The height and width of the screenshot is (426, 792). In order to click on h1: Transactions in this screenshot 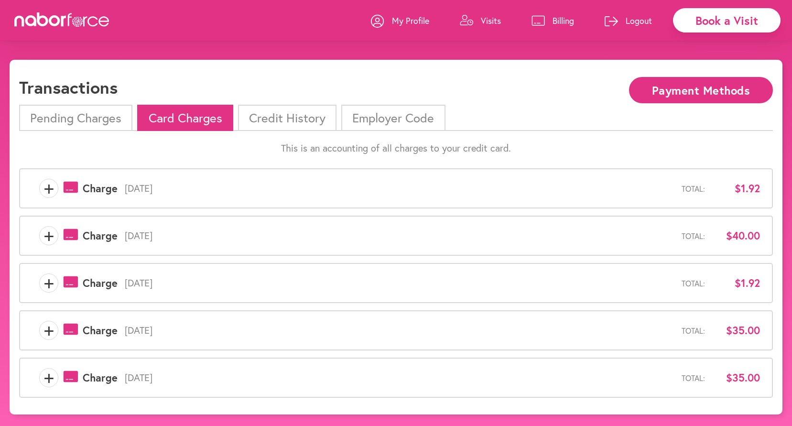, I will do `click(68, 87)`.